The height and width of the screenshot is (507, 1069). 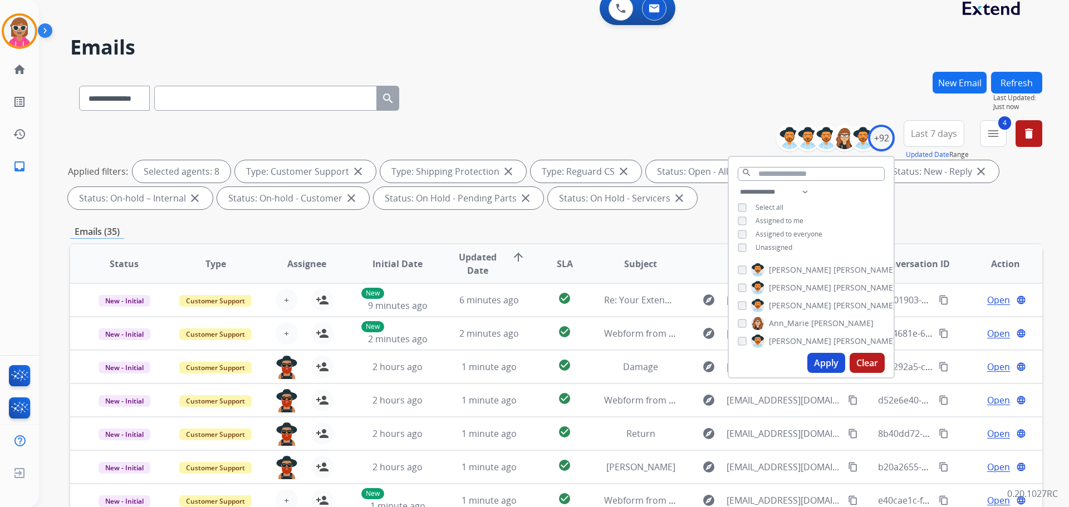 I want to click on span: Re: Your Extend Virtual Card, so click(x=663, y=300).